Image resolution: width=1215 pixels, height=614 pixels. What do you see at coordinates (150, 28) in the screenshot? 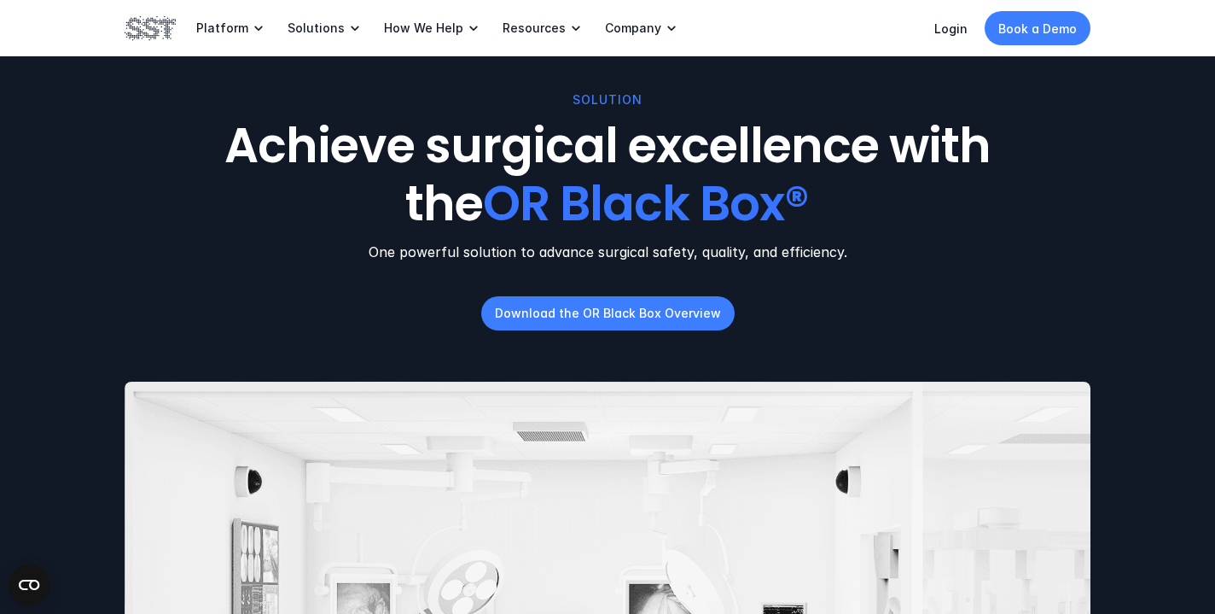
I see `a: SST logo` at bounding box center [150, 28].